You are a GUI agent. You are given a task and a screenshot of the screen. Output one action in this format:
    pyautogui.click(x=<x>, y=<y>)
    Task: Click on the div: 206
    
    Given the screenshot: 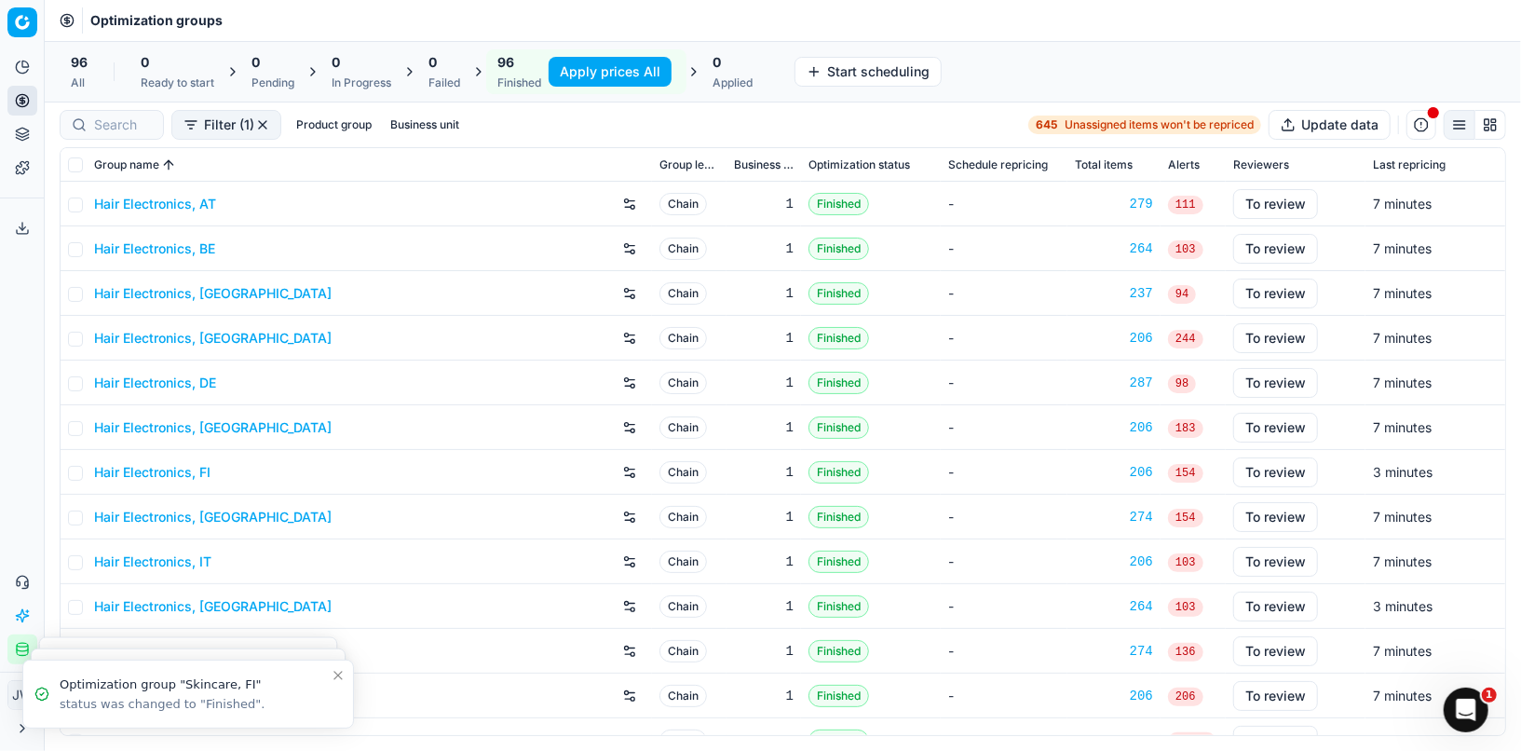 What is the action you would take?
    pyautogui.click(x=1114, y=696)
    